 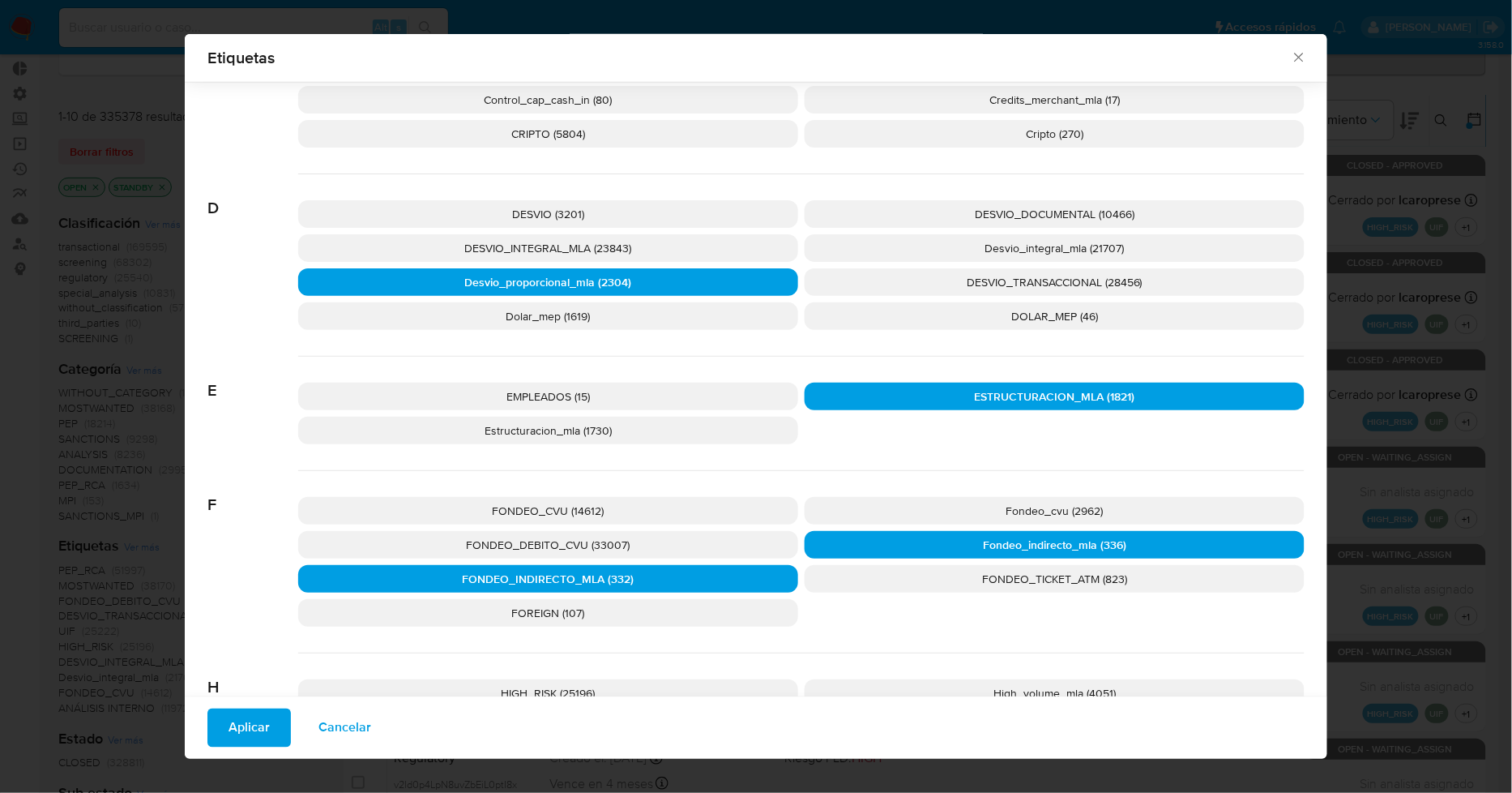 I want to click on span: Fondeo_cvu (2962), so click(x=1055, y=511).